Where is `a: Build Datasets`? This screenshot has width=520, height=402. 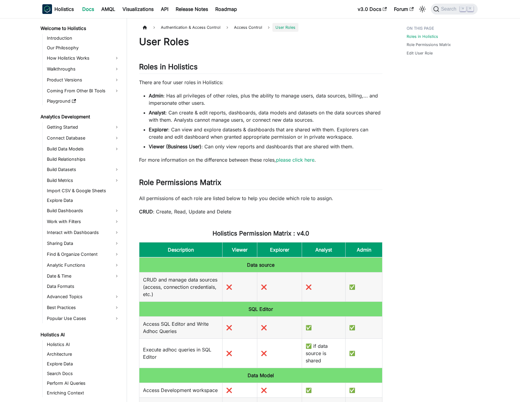 a: Build Datasets is located at coordinates (83, 169).